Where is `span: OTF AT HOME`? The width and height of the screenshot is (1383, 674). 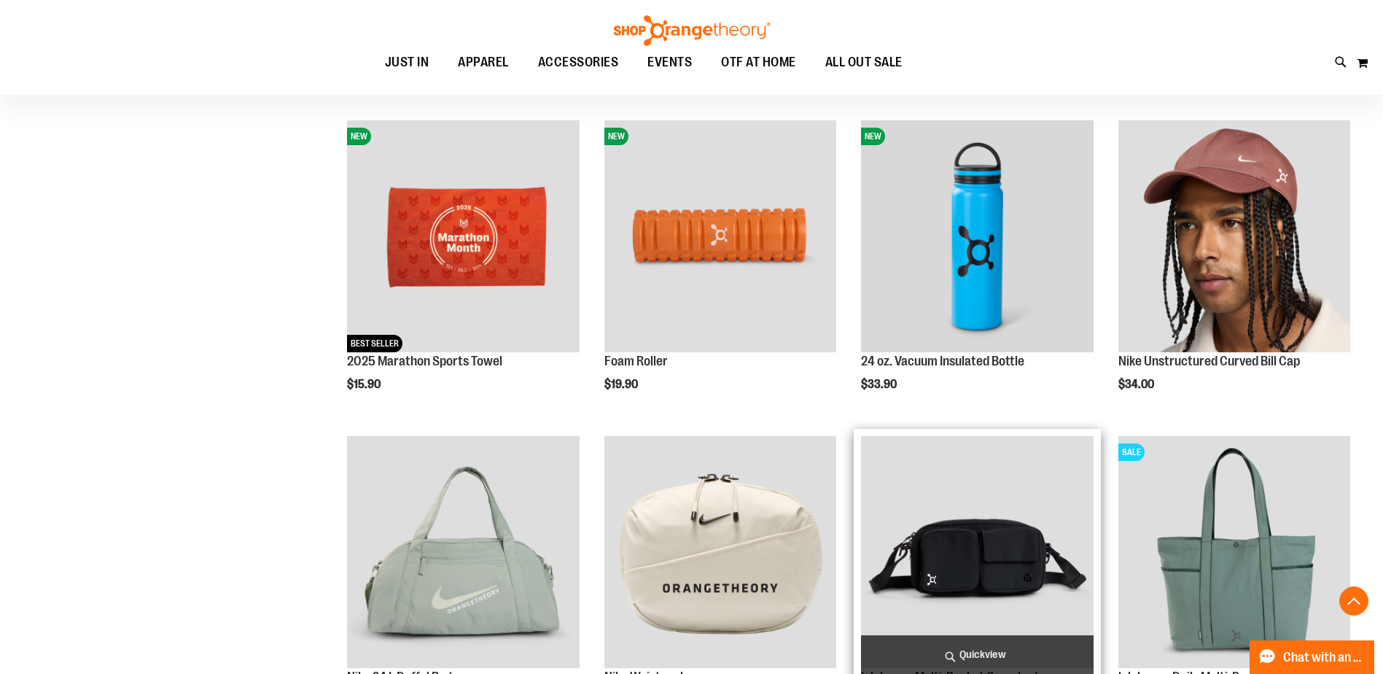
span: OTF AT HOME is located at coordinates (758, 62).